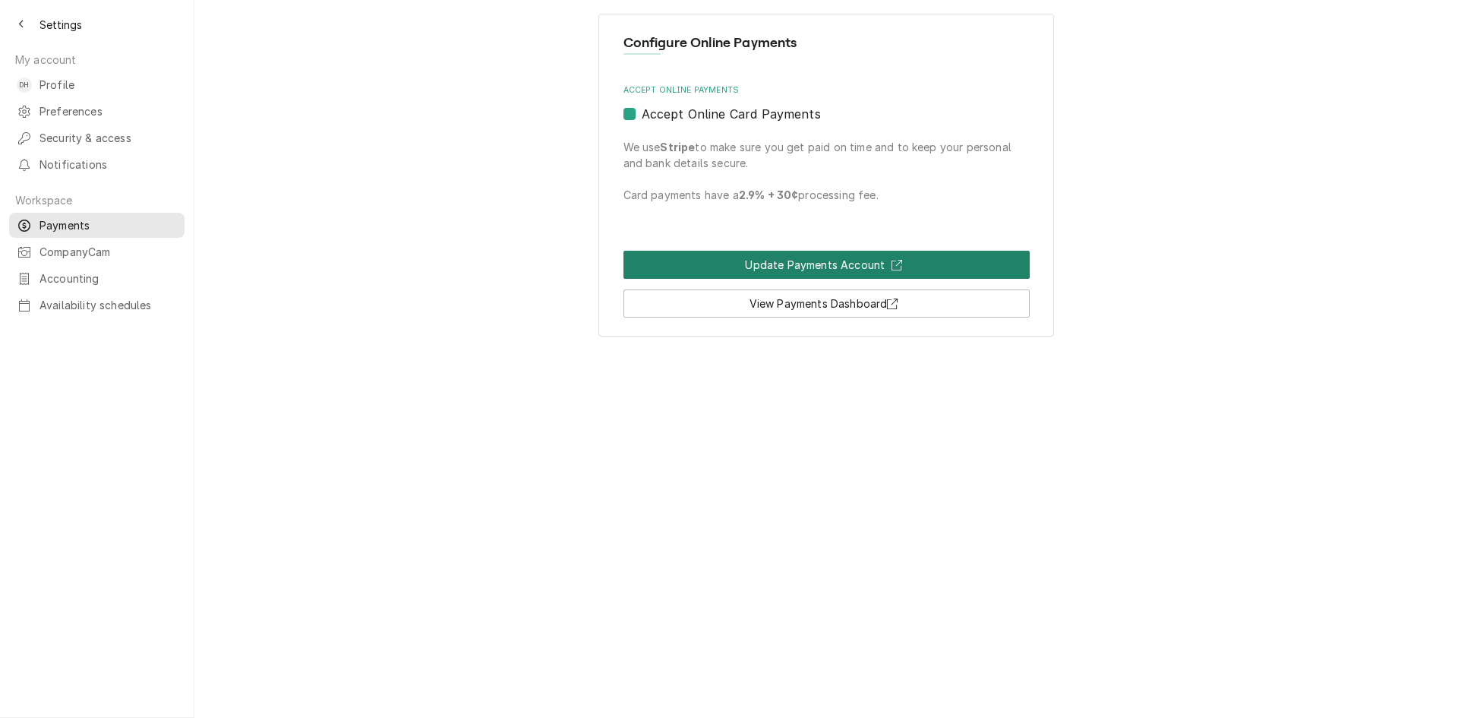 Image resolution: width=1458 pixels, height=718 pixels. Describe the element at coordinates (826, 151) in the screenshot. I see `div: Configure Payments` at that location.